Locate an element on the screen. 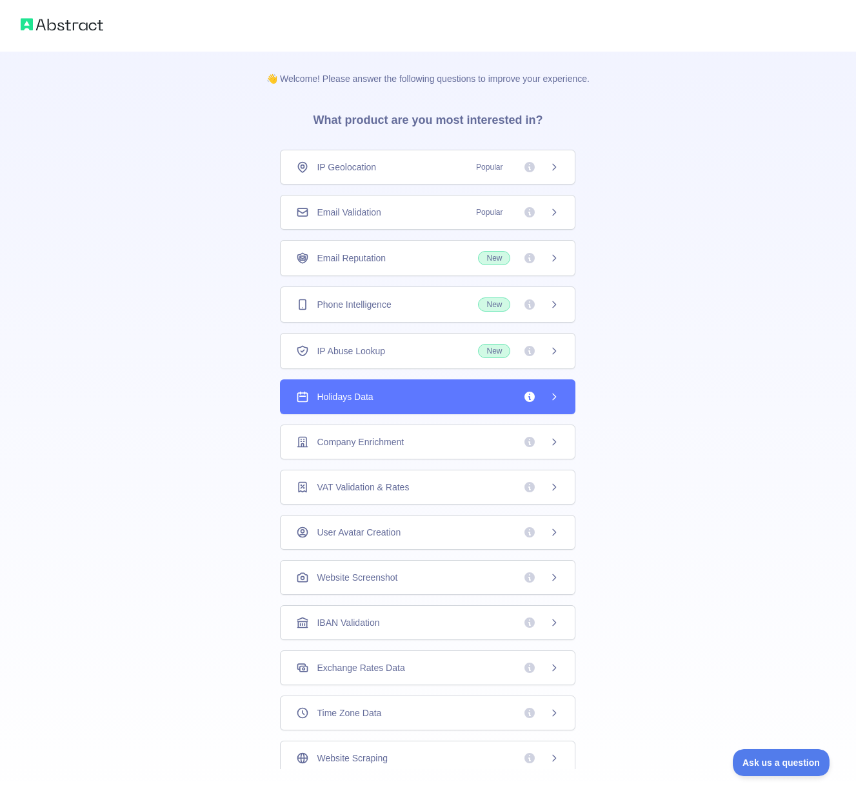 This screenshot has height=802, width=856. h3: What product are you most interested in? is located at coordinates (428, 117).